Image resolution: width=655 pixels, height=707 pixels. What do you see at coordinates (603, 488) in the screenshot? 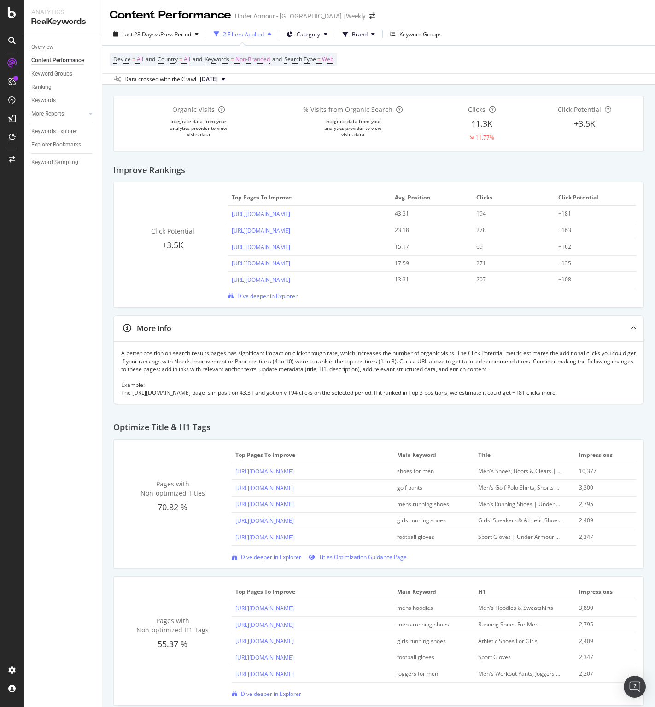
I see `div: 3,300` at bounding box center [603, 488].